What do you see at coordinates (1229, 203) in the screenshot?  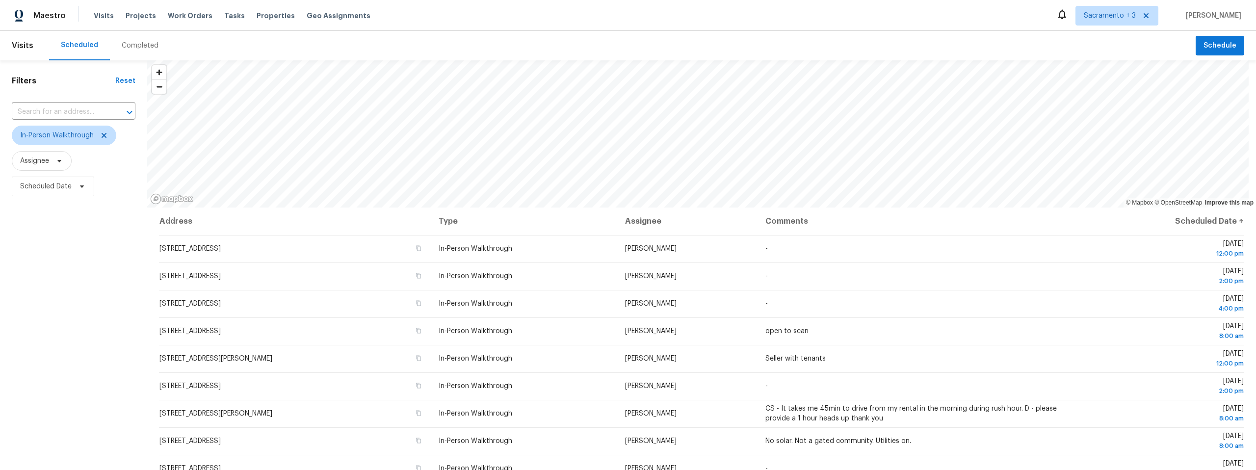 I see `a: Improve this map` at bounding box center [1229, 203].